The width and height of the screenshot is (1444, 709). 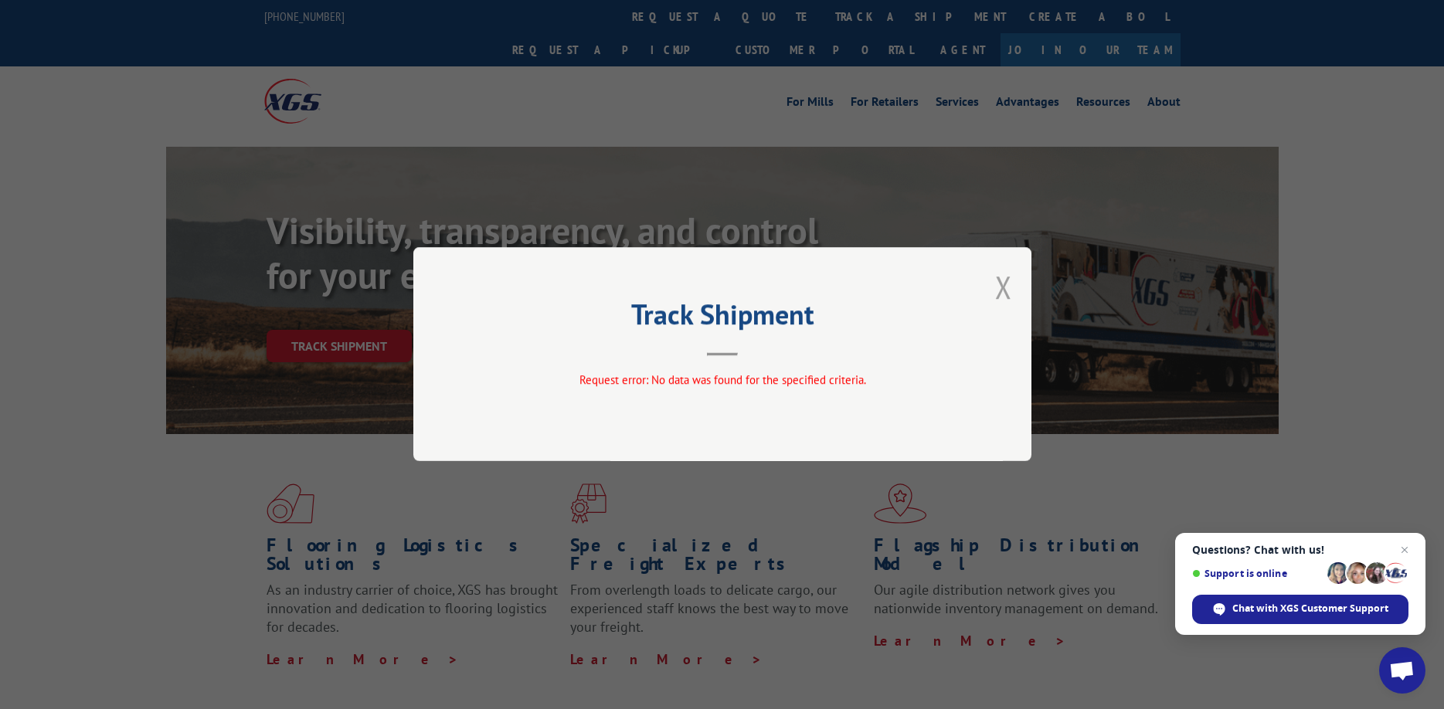 What do you see at coordinates (1301, 550) in the screenshot?
I see `span: Questions? Chat with us!` at bounding box center [1301, 550].